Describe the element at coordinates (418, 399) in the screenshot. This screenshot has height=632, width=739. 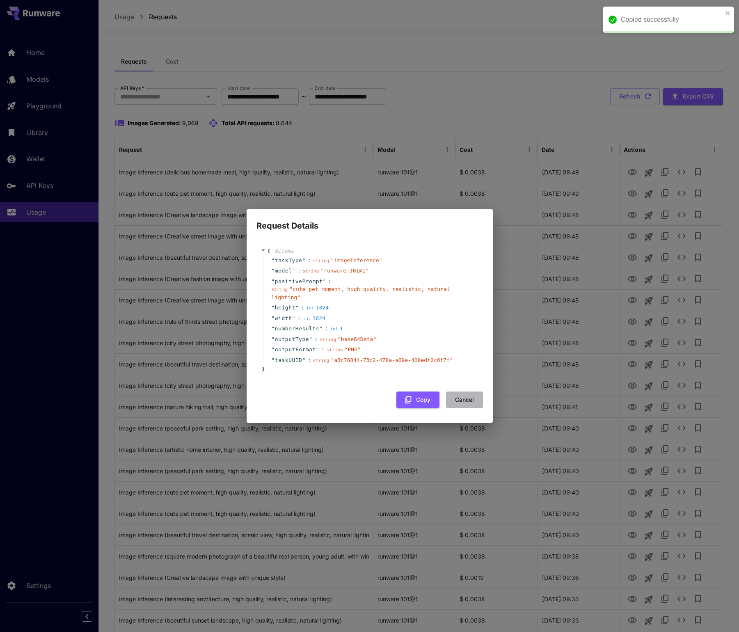
I see `button: Copy` at that location.